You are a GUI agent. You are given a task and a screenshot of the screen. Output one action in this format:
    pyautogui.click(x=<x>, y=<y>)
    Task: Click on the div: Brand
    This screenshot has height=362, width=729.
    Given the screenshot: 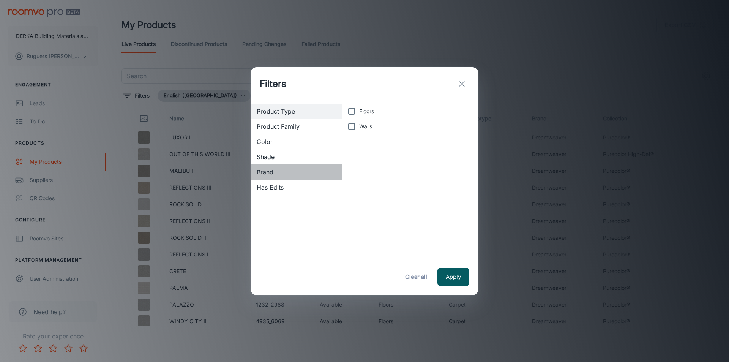 What is the action you would take?
    pyautogui.click(x=296, y=172)
    